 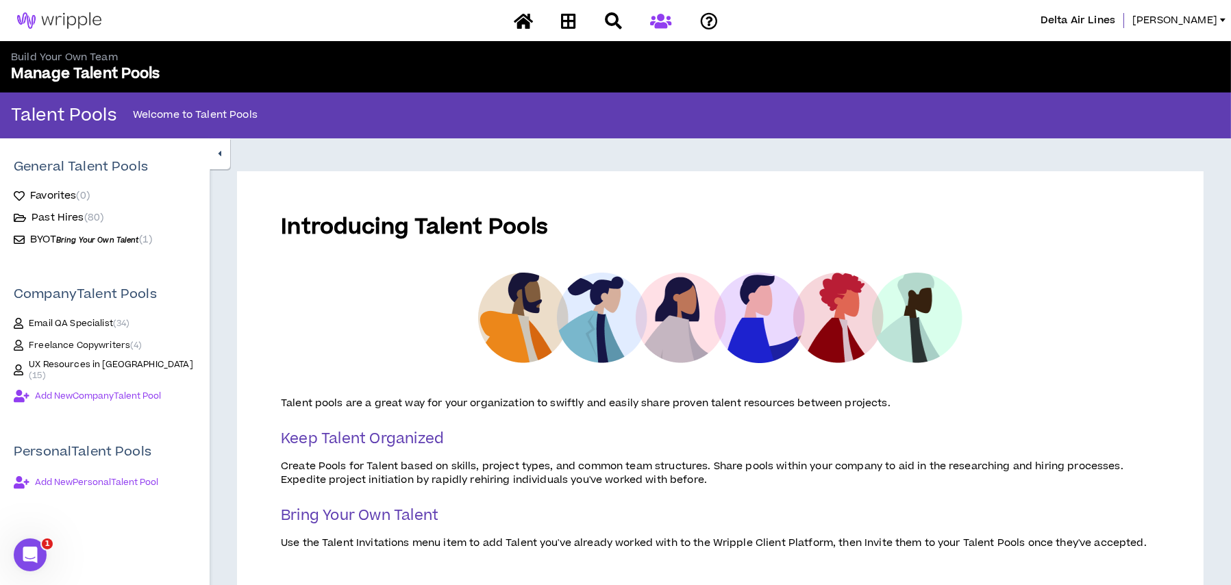 I want to click on p: Manage Talent Pools, so click(x=313, y=74).